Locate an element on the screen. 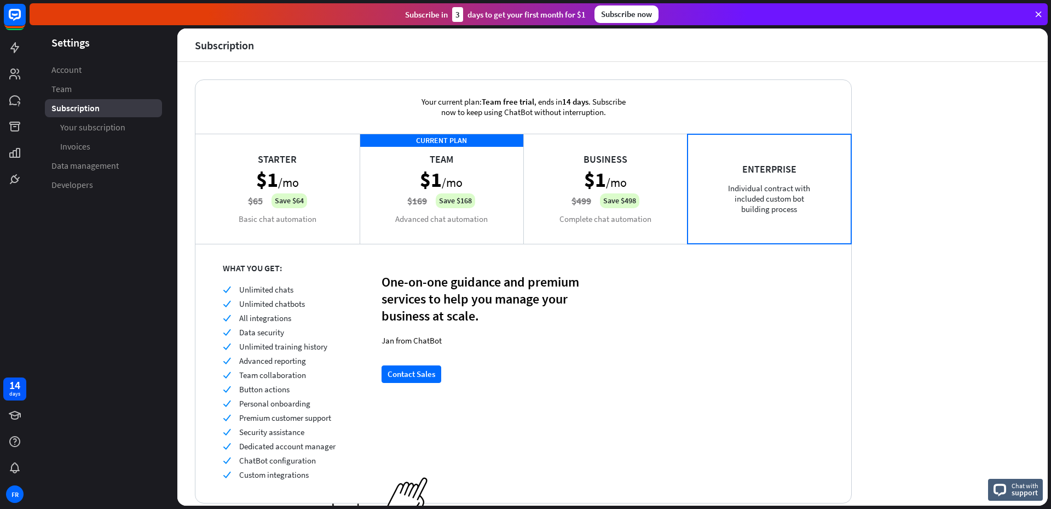  span: Data management is located at coordinates (85, 165).